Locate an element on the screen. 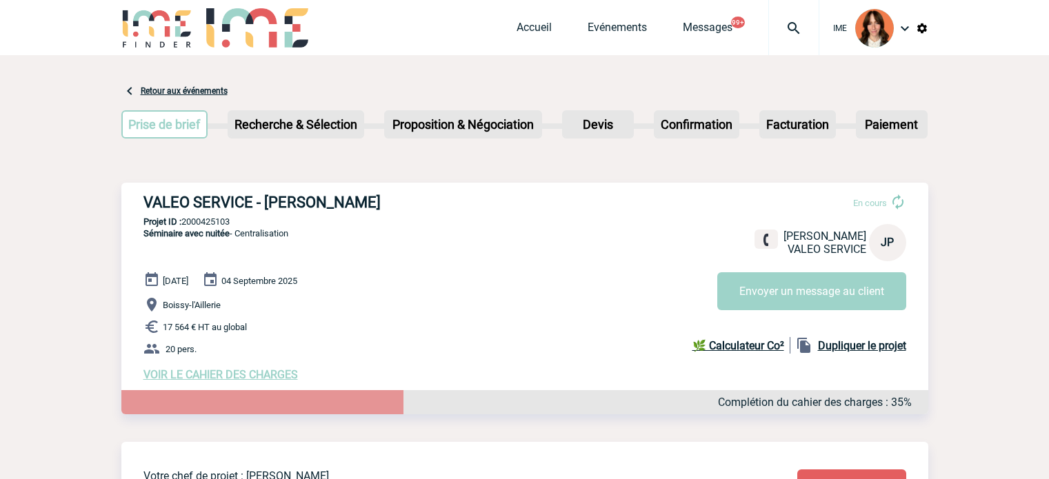 This screenshot has width=1049, height=479. span: 17 564 € HT au global is located at coordinates (205, 327).